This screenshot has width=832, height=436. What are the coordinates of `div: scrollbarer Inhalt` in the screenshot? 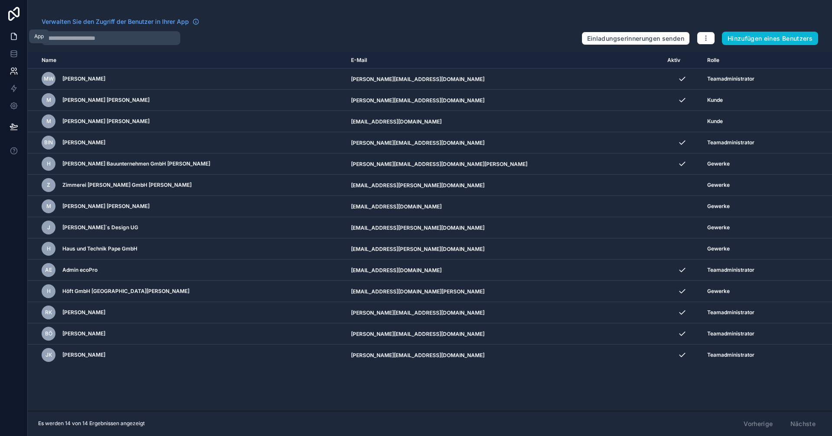 It's located at (430, 231).